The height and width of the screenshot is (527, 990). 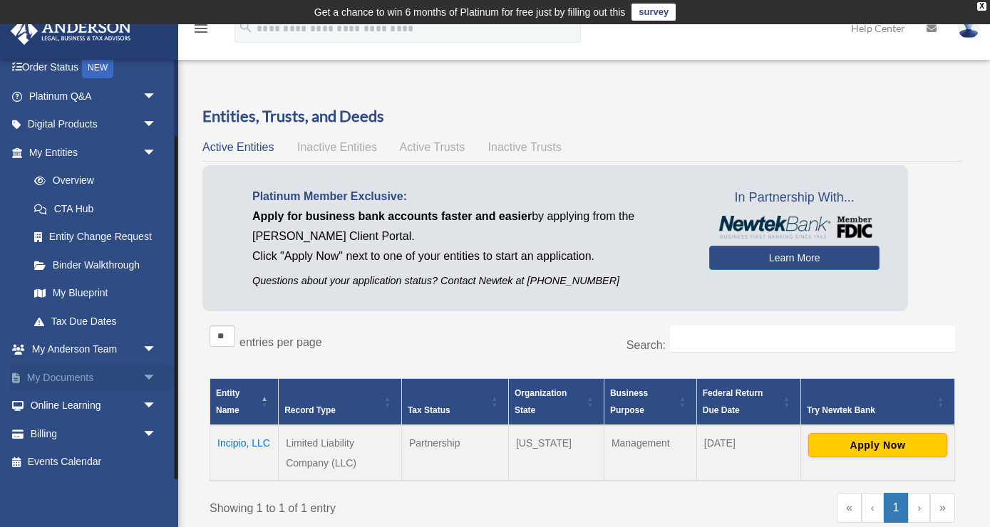 What do you see at coordinates (877, 445) in the screenshot?
I see `button: Apply Now` at bounding box center [877, 445].